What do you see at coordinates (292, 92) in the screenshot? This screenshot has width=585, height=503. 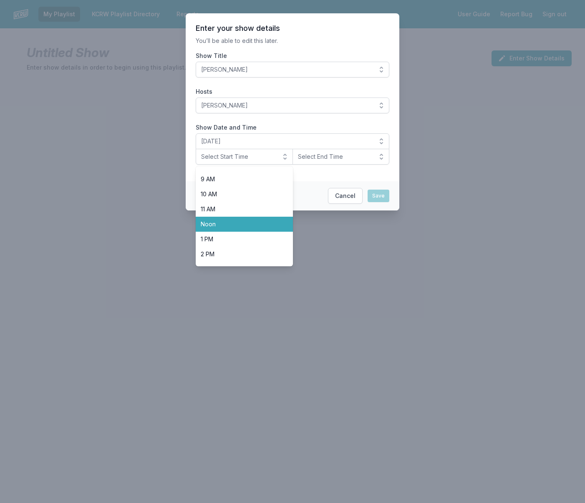 I see `label: Hosts` at bounding box center [292, 92].